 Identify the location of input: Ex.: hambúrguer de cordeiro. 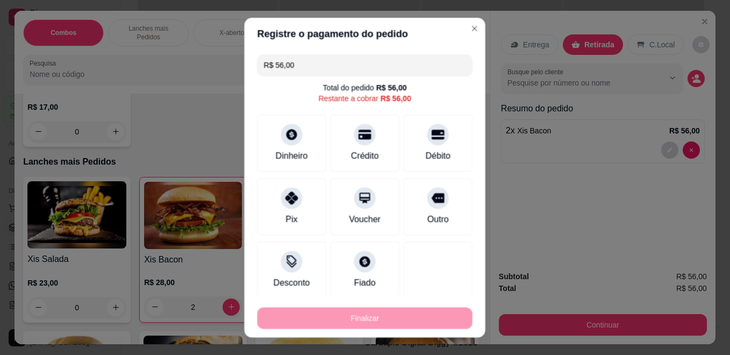
(365, 65).